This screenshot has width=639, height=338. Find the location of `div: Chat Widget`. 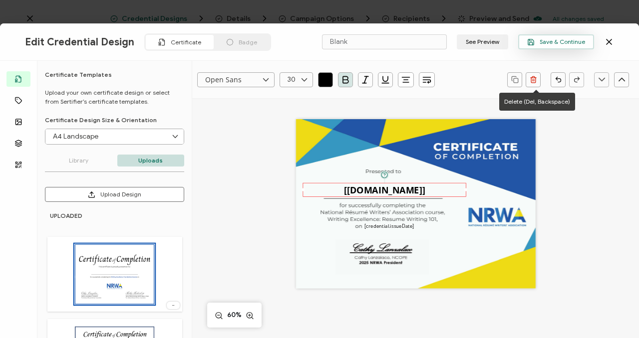

div: Chat Widget is located at coordinates (614, 315).